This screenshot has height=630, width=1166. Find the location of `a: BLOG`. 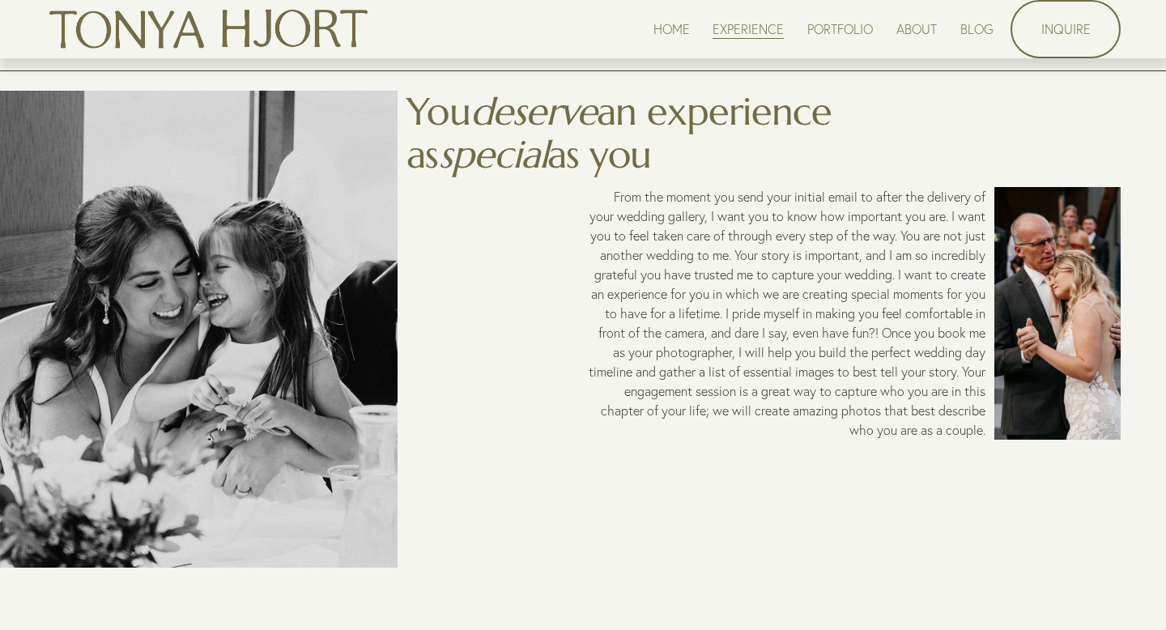

a: BLOG is located at coordinates (976, 28).